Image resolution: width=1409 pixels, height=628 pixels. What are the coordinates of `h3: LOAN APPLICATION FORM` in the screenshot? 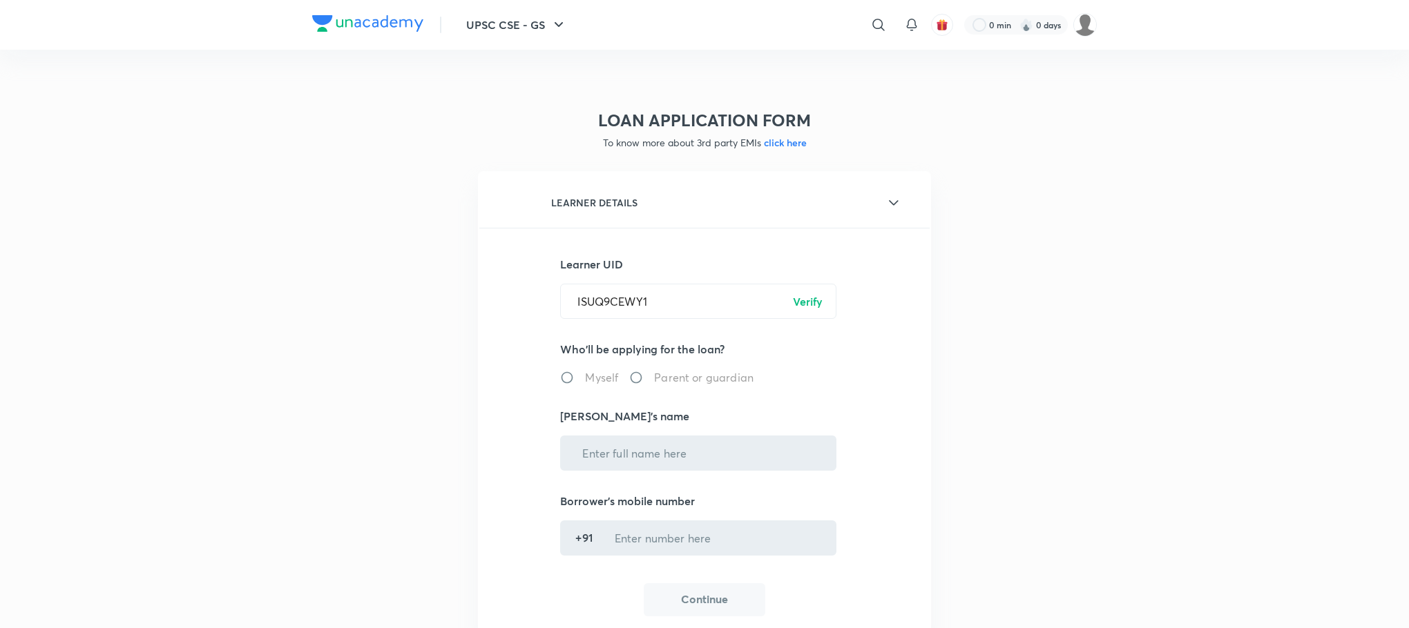 It's located at (704, 120).